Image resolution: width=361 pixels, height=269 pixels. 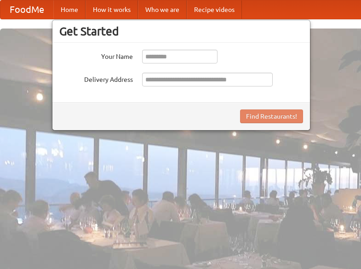 What do you see at coordinates (271, 116) in the screenshot?
I see `button: Find Restaurants!` at bounding box center [271, 116].